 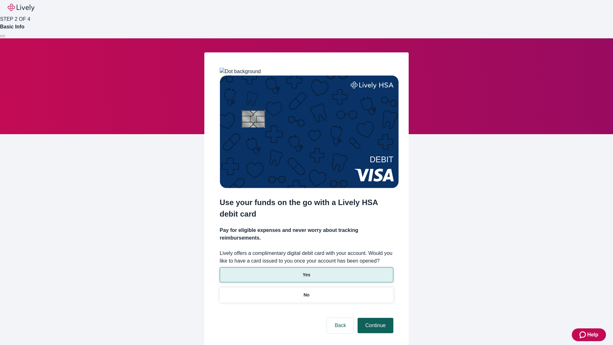 What do you see at coordinates (340, 325) in the screenshot?
I see `button: Back` at bounding box center [340, 325].